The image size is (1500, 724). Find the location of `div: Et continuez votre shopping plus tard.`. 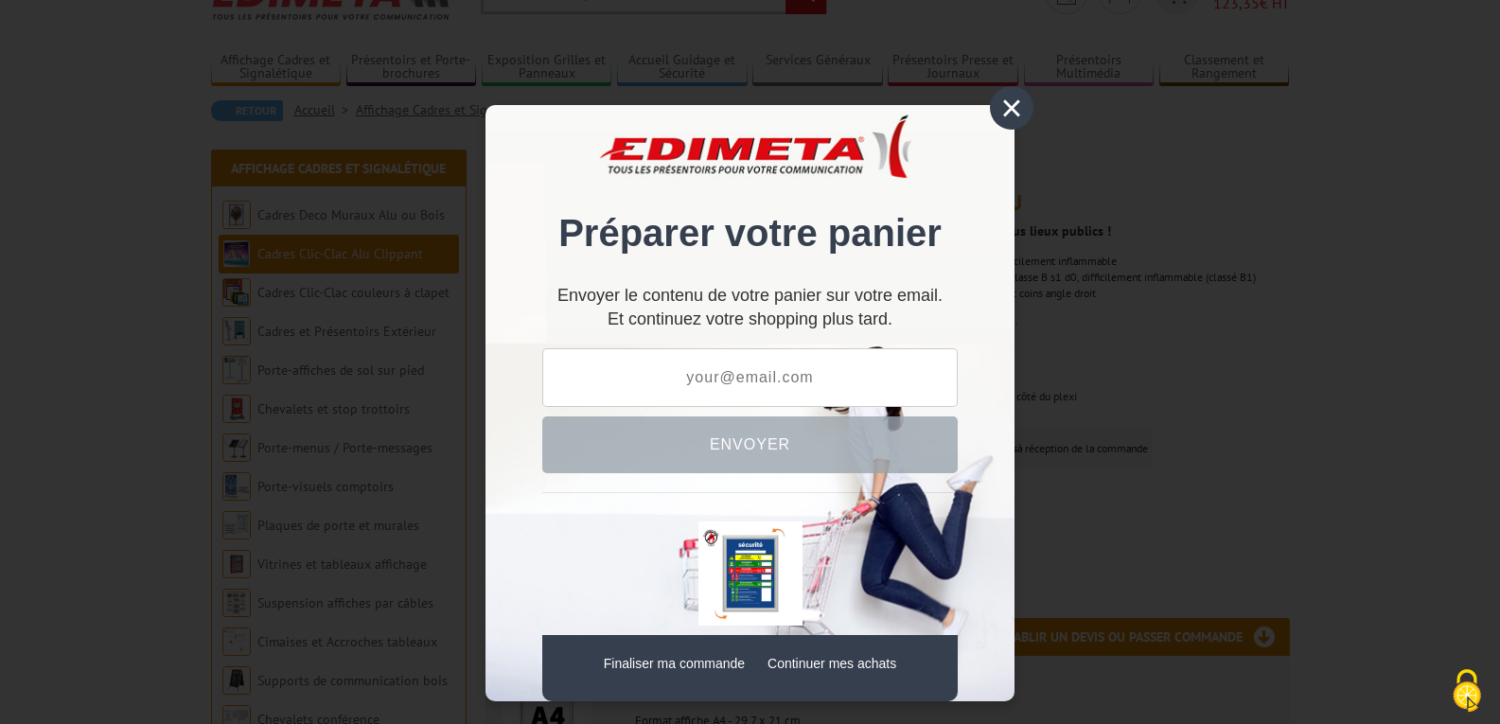

div: Et continuez votre shopping plus tard. is located at coordinates (749, 310).